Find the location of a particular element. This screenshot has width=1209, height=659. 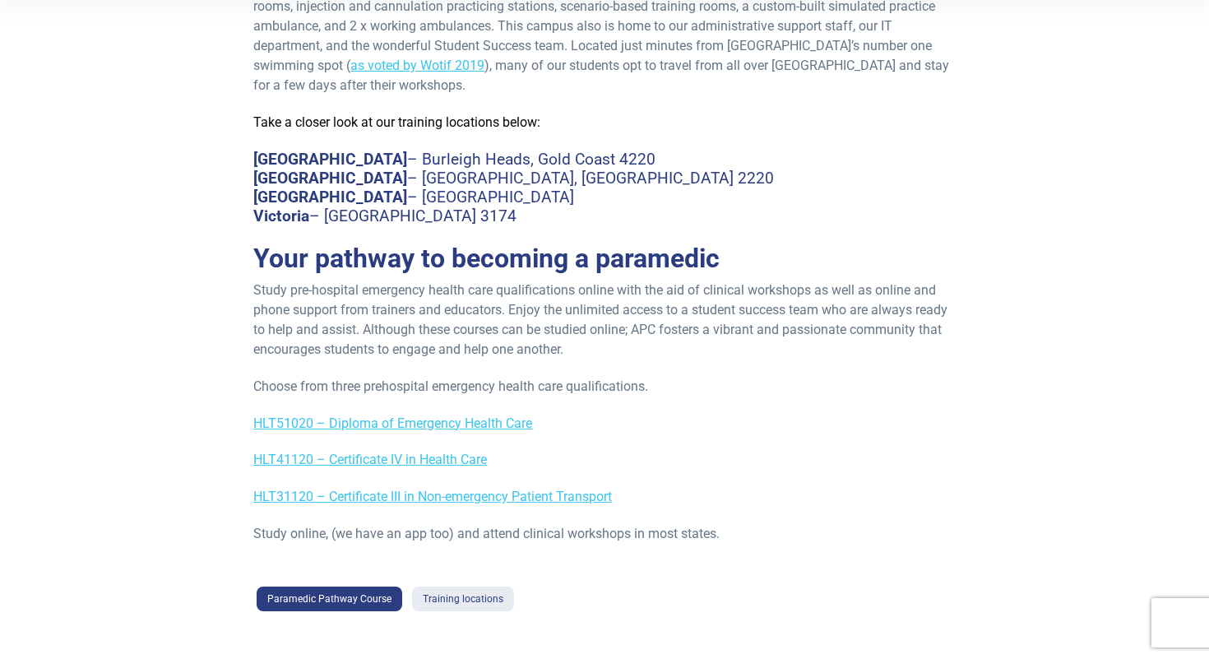

strong: Victoria is located at coordinates (281, 215).